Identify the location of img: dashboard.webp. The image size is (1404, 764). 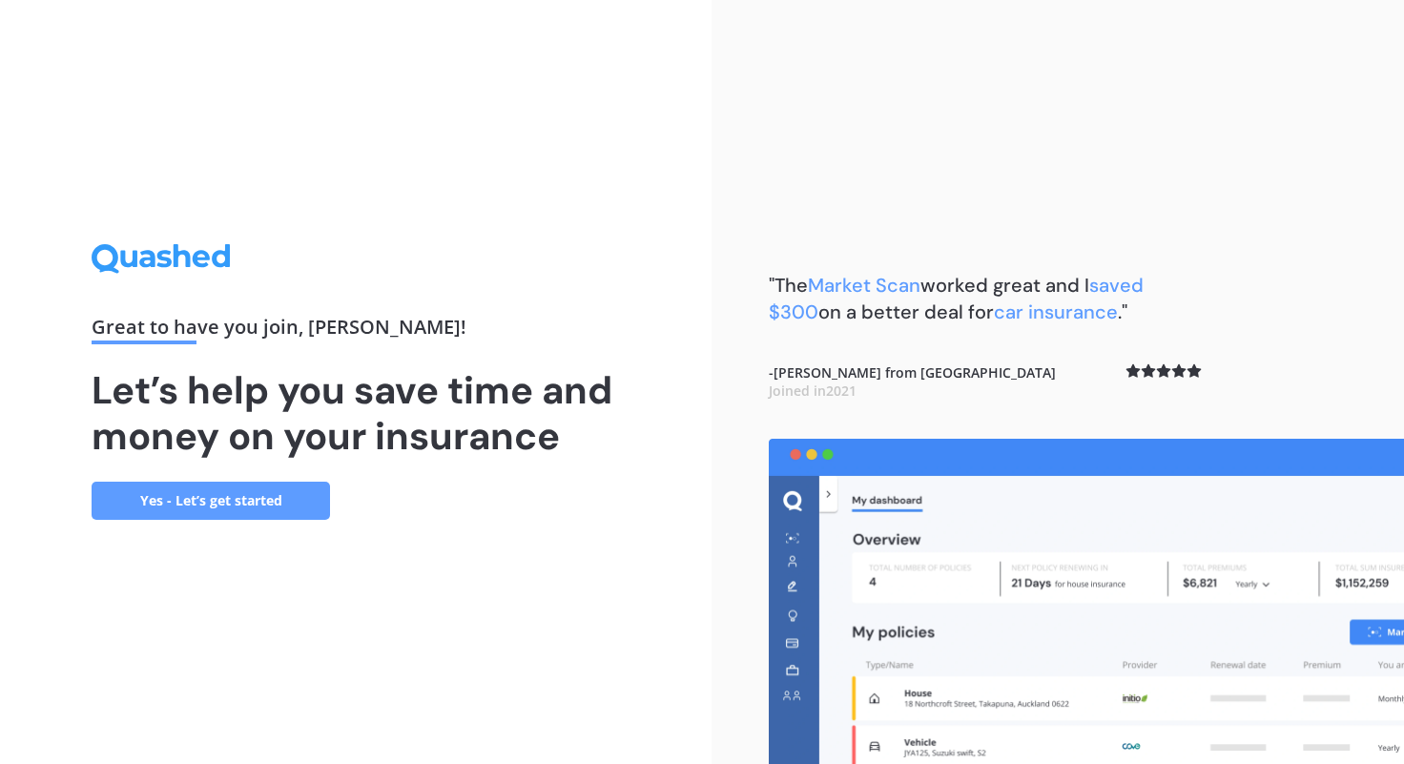
(1086, 601).